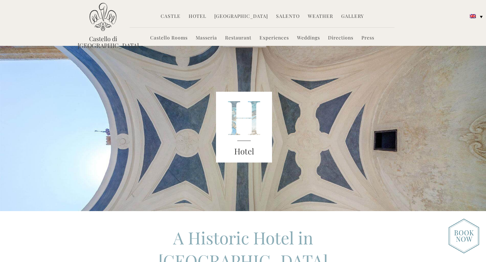  What do you see at coordinates (206, 38) in the screenshot?
I see `a: Masseria` at bounding box center [206, 38].